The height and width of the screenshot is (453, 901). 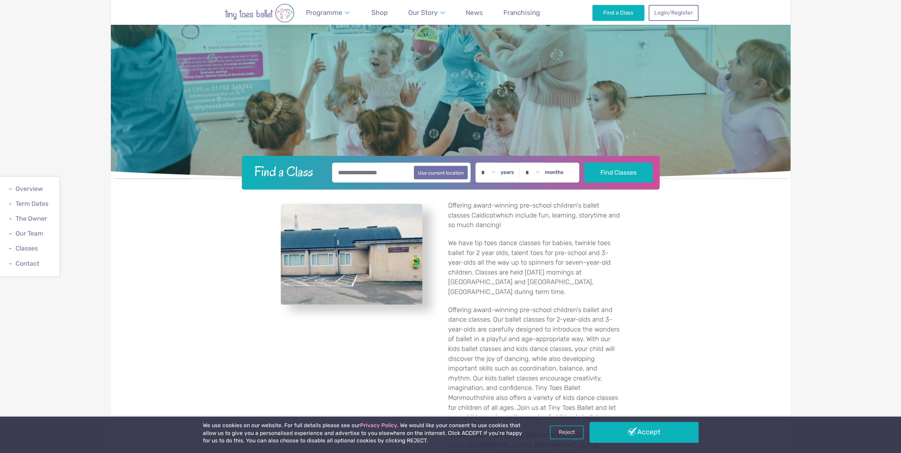 What do you see at coordinates (288, 171) in the screenshot?
I see `h2: Find a Class` at bounding box center [288, 171].